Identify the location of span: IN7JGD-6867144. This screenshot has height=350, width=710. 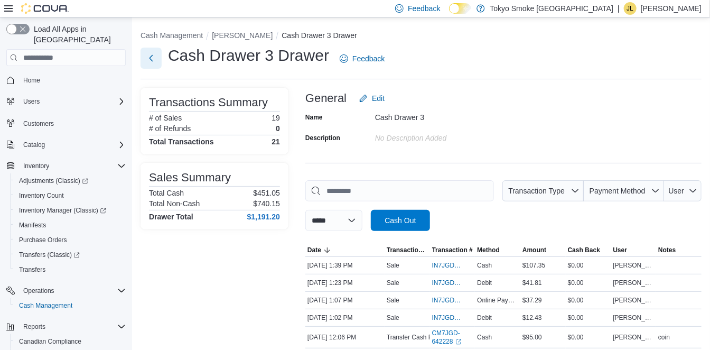
(448, 283).